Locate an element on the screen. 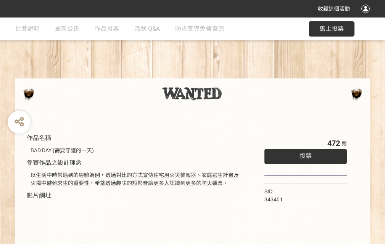 The image size is (385, 244). span: 最新公告 is located at coordinates (67, 29).